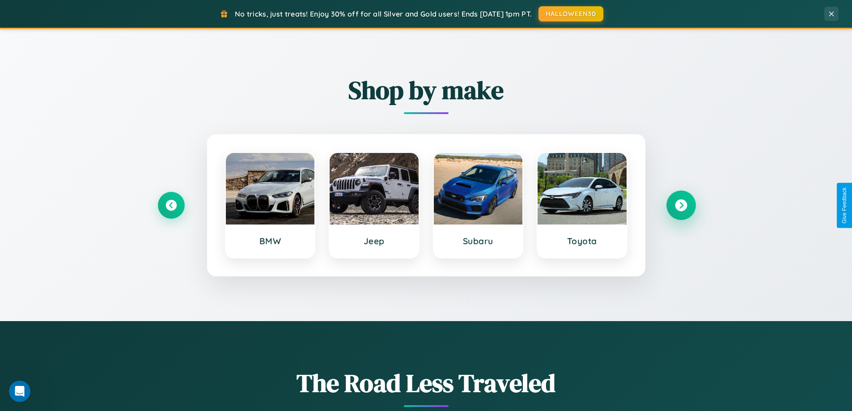  What do you see at coordinates (571, 14) in the screenshot?
I see `button: HALLOWEEN30` at bounding box center [571, 14].